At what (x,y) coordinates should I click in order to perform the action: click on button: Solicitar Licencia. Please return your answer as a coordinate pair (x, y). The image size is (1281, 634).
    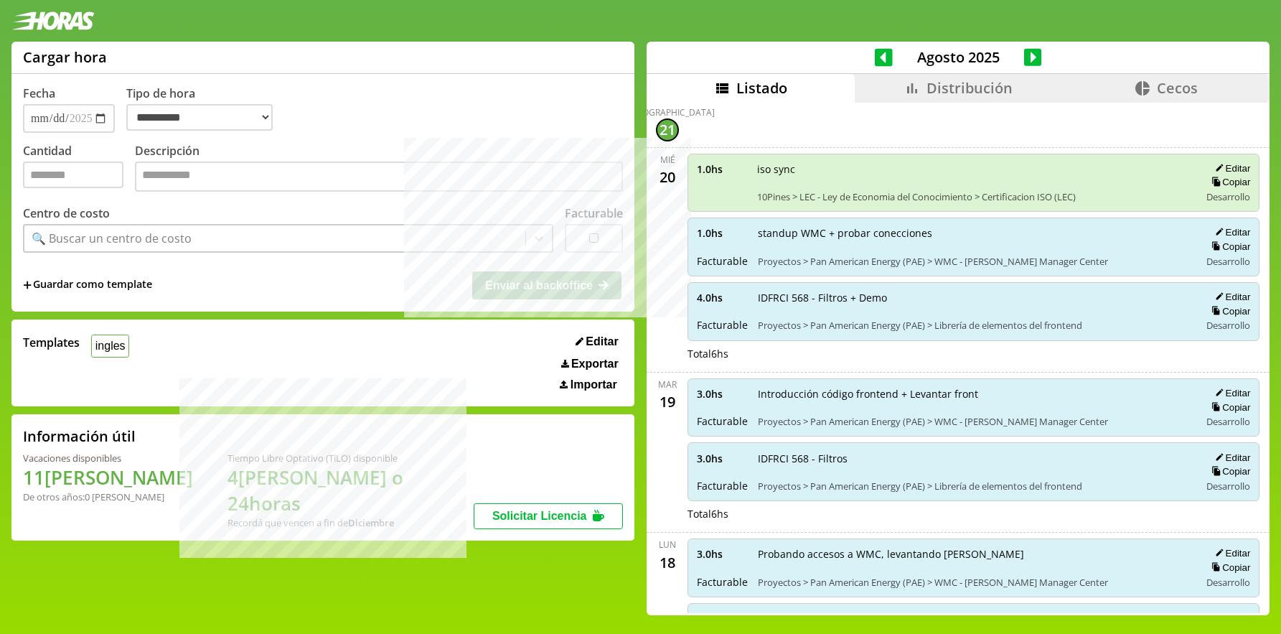
    Looking at the image, I should click on (548, 516).